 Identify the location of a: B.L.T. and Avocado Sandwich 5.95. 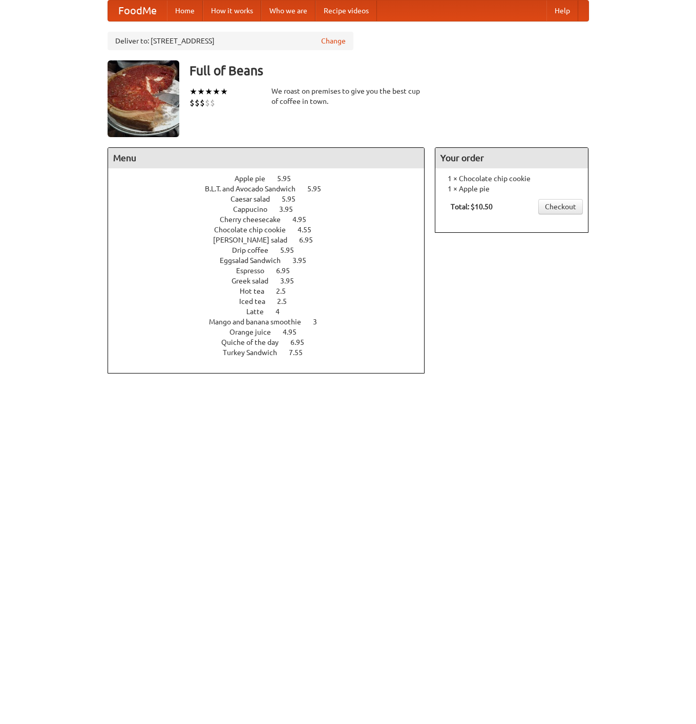
(272, 189).